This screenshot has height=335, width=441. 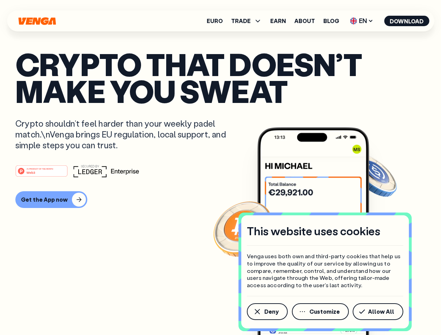 What do you see at coordinates (37, 21) in the screenshot?
I see `svg: Home` at bounding box center [37, 21].